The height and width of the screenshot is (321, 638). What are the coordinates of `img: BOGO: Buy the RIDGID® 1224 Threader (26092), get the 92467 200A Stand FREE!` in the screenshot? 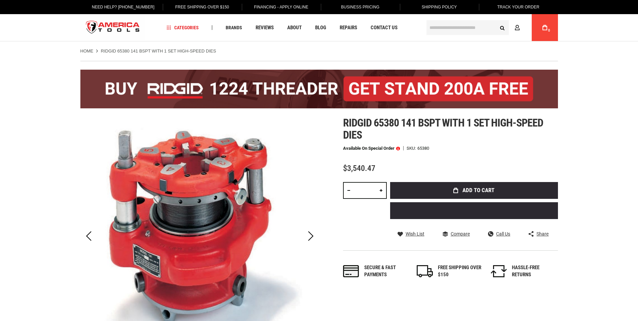 It's located at (319, 89).